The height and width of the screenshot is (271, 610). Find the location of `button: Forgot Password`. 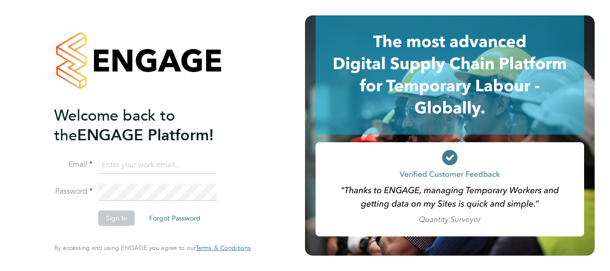

button: Forgot Password is located at coordinates (175, 218).